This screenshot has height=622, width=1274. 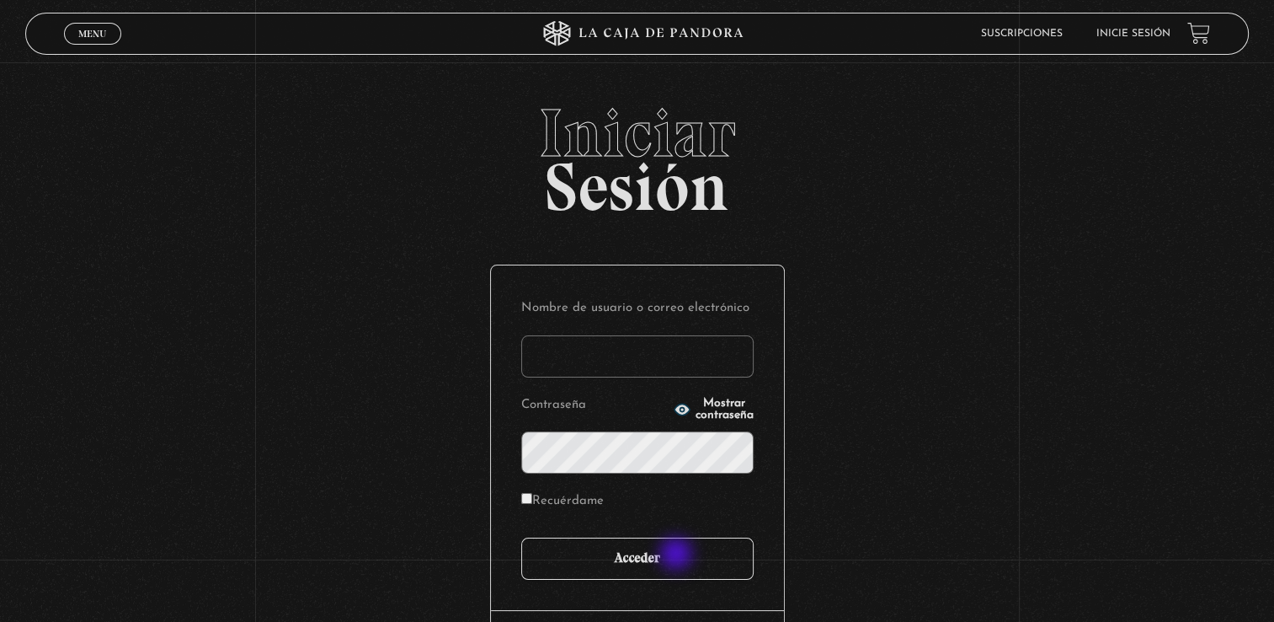 I want to click on a: Inicie sesión, so click(x=1134, y=34).